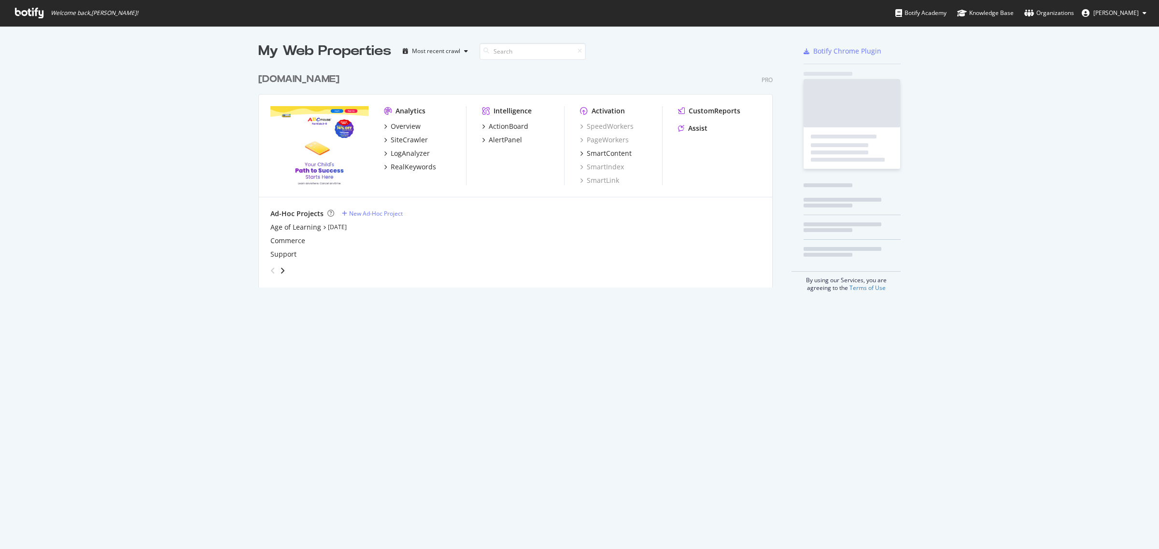 The image size is (1159, 549). What do you see at coordinates (295, 227) in the screenshot?
I see `div: Age of Learning` at bounding box center [295, 227].